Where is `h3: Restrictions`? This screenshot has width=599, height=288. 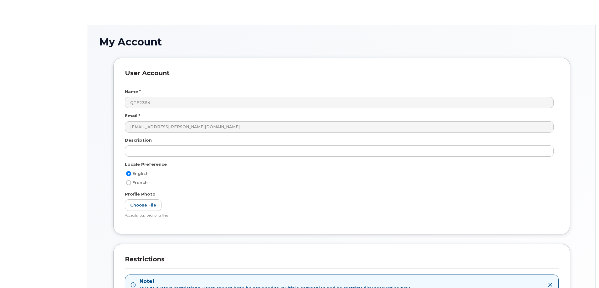
h3: Restrictions is located at coordinates (342, 262).